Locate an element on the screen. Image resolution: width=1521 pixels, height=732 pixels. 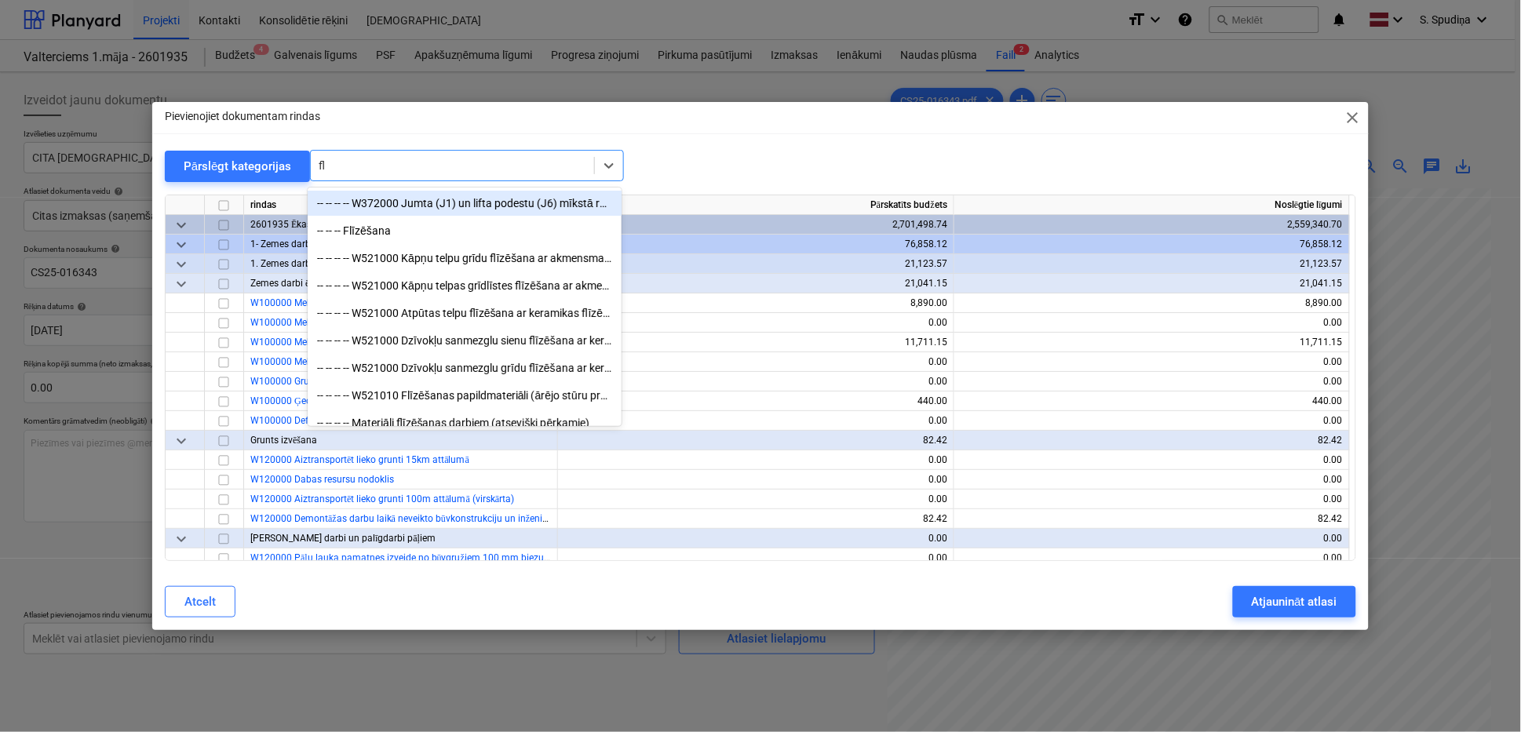
button: Atjaunināt atlasi is located at coordinates (1294, 602).